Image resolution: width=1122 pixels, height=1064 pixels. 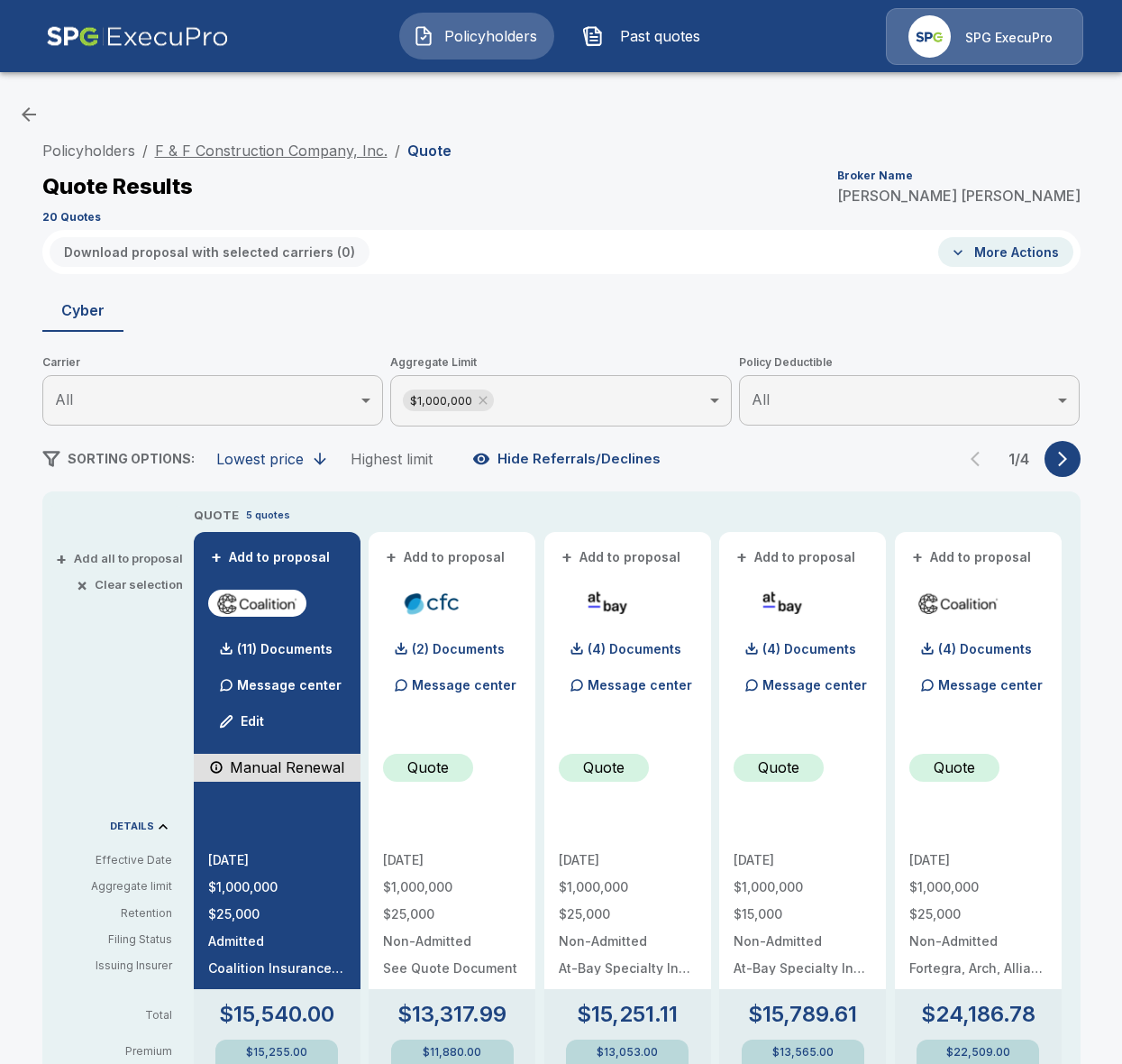 What do you see at coordinates (131, 826) in the screenshot?
I see `p: DETAILS` at bounding box center [131, 826].